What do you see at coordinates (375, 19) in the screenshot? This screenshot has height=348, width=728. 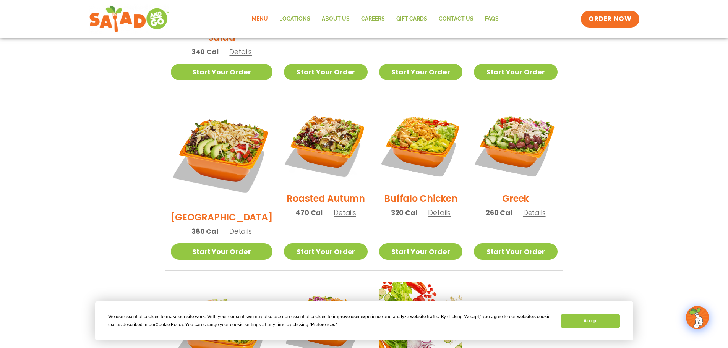 I see `nav: Menu` at bounding box center [375, 19].